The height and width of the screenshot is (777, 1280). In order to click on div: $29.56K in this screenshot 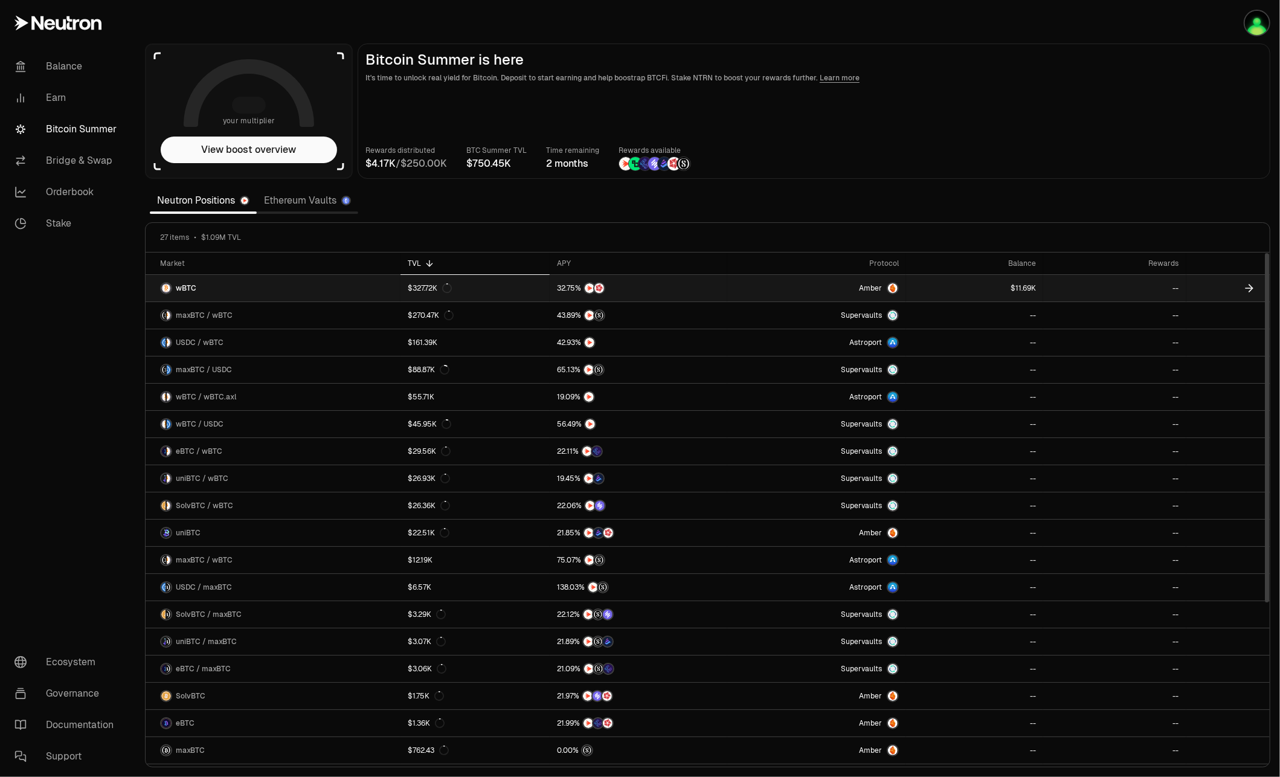, I will do `click(429, 451)`.